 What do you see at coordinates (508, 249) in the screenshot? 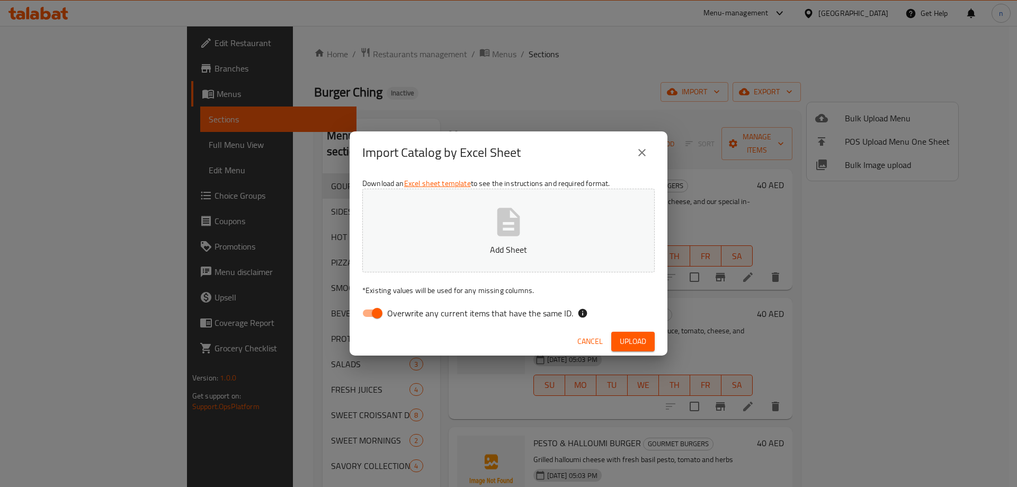
I see `p: Add Sheet` at bounding box center [508, 249].